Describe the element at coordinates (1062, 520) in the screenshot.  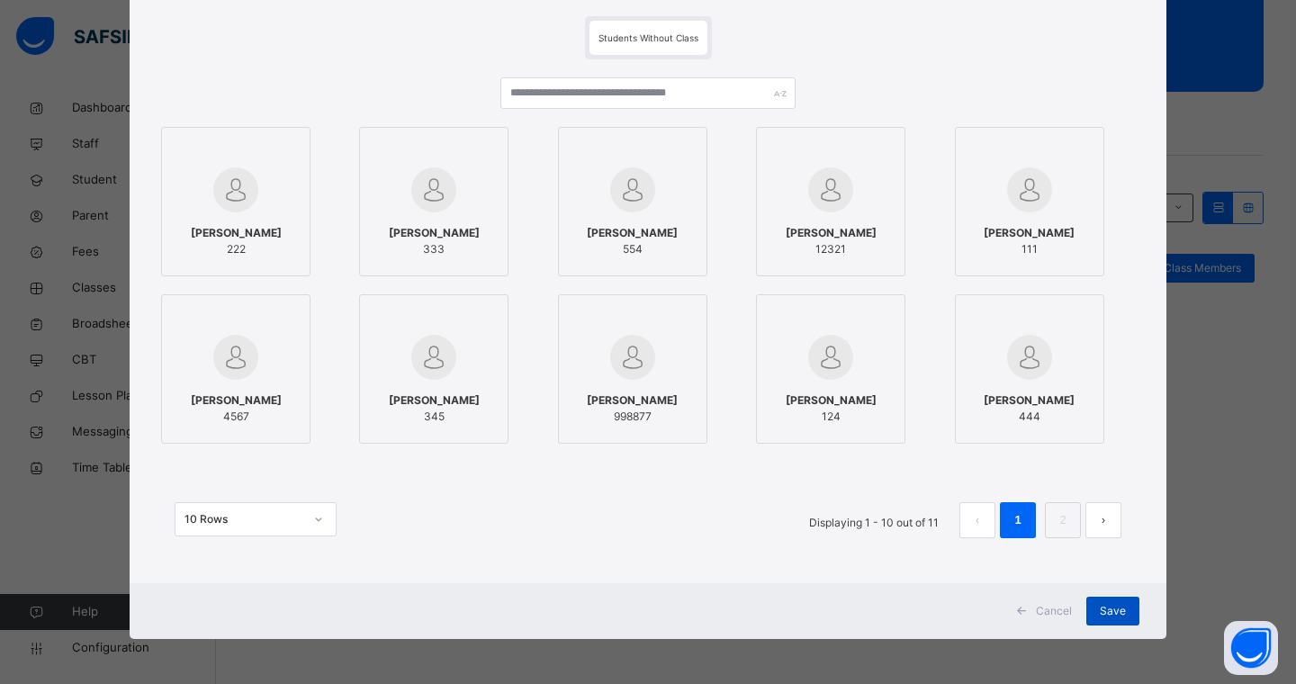
I see `a: 2` at that location.